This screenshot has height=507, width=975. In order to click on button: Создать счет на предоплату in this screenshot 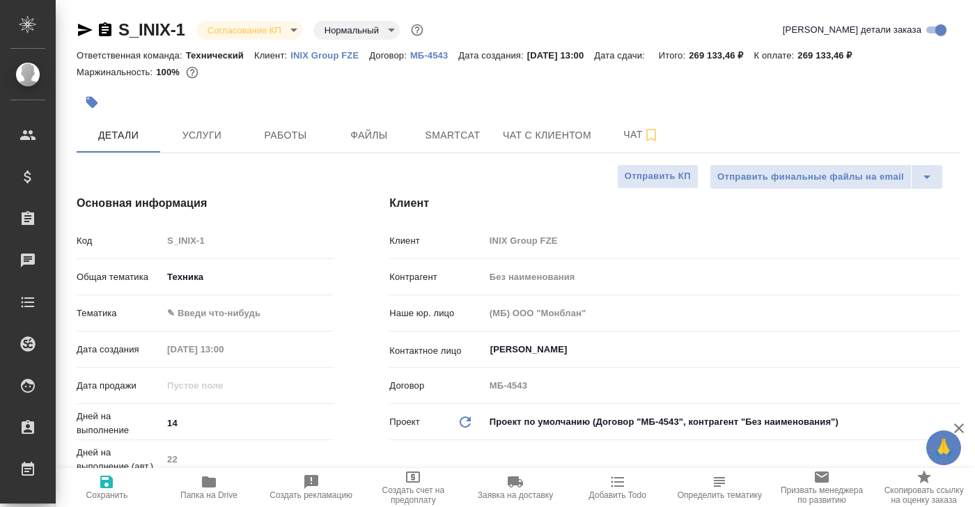, I will do `click(413, 488)`.